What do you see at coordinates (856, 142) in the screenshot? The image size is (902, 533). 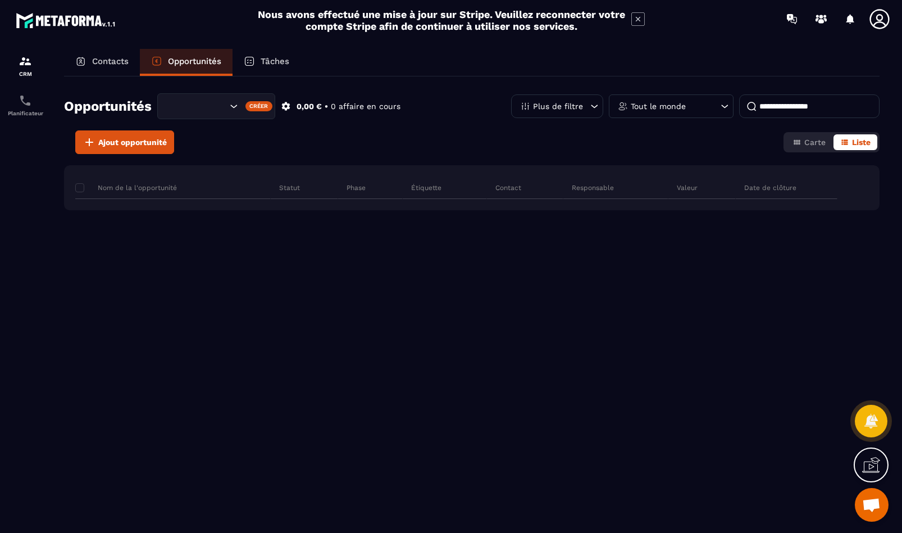 I see `button: Liste` at bounding box center [856, 142].